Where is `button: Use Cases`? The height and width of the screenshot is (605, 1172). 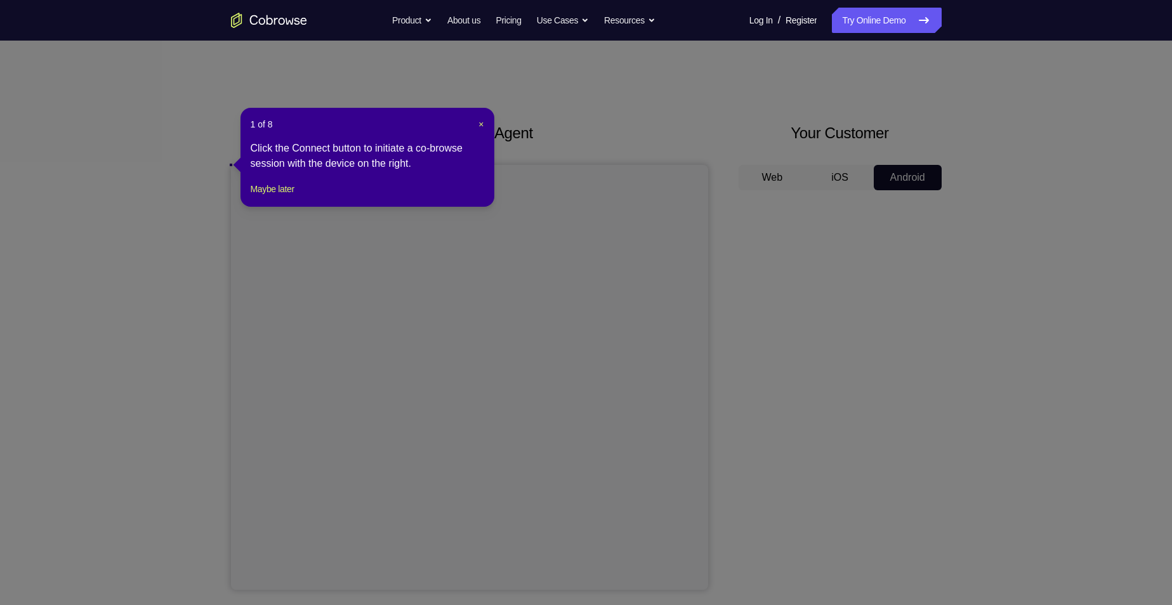
button: Use Cases is located at coordinates (563, 20).